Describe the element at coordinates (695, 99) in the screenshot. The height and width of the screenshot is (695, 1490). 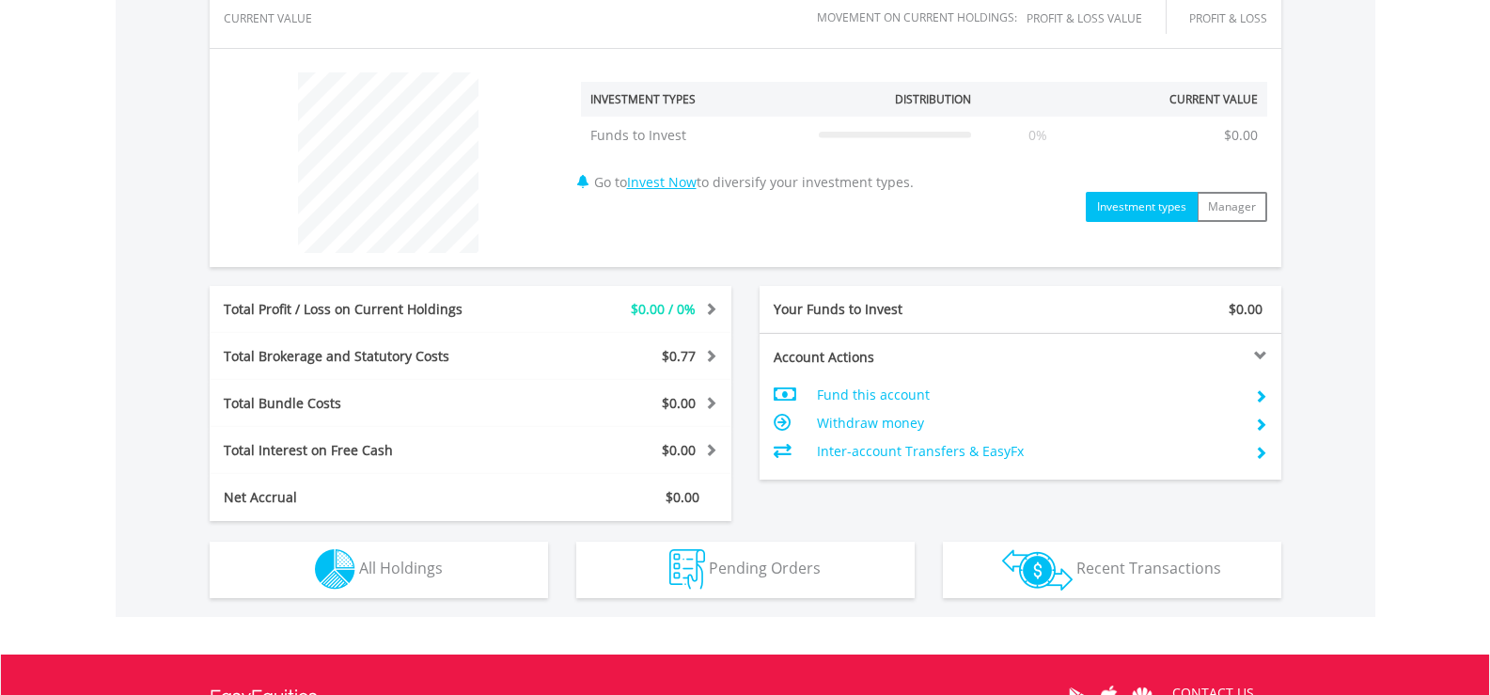
I see `th: Investment Types` at that location.